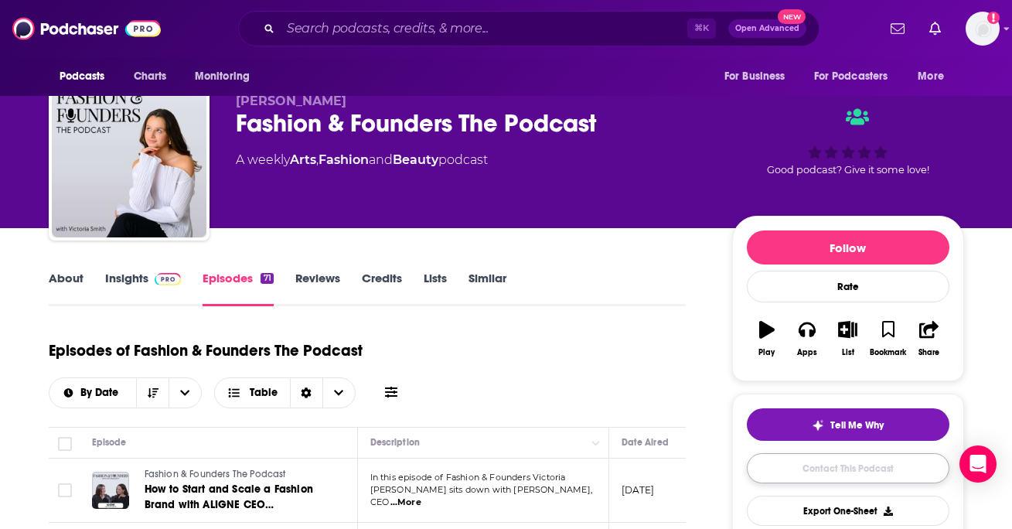  I want to click on div: Good podcast? Give it some love!, so click(848, 141).